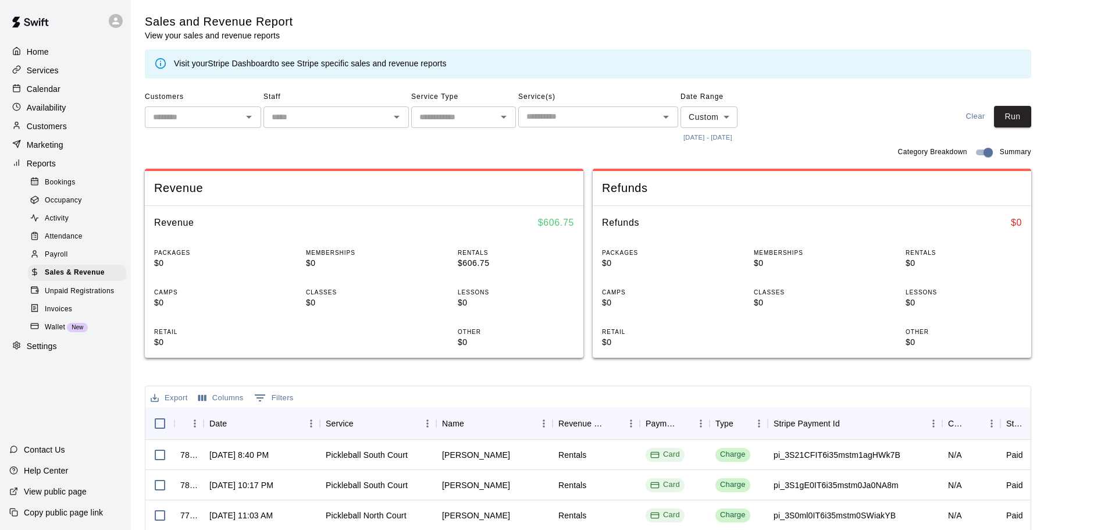 This screenshot has height=530, width=1108. Describe the element at coordinates (837, 455) in the screenshot. I see `div: pi_3S21CFIT6i35mstm1agHWk7B` at that location.